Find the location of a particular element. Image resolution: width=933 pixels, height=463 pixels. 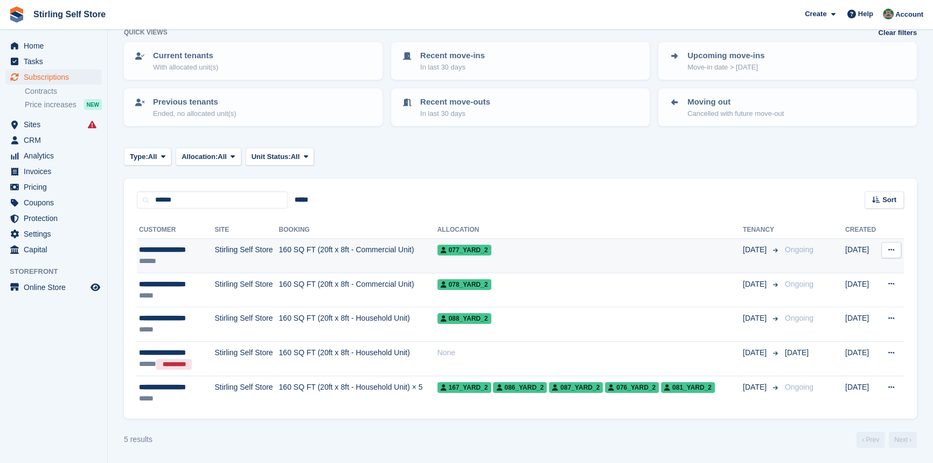

span: 087_Yard_2 is located at coordinates (576, 387).